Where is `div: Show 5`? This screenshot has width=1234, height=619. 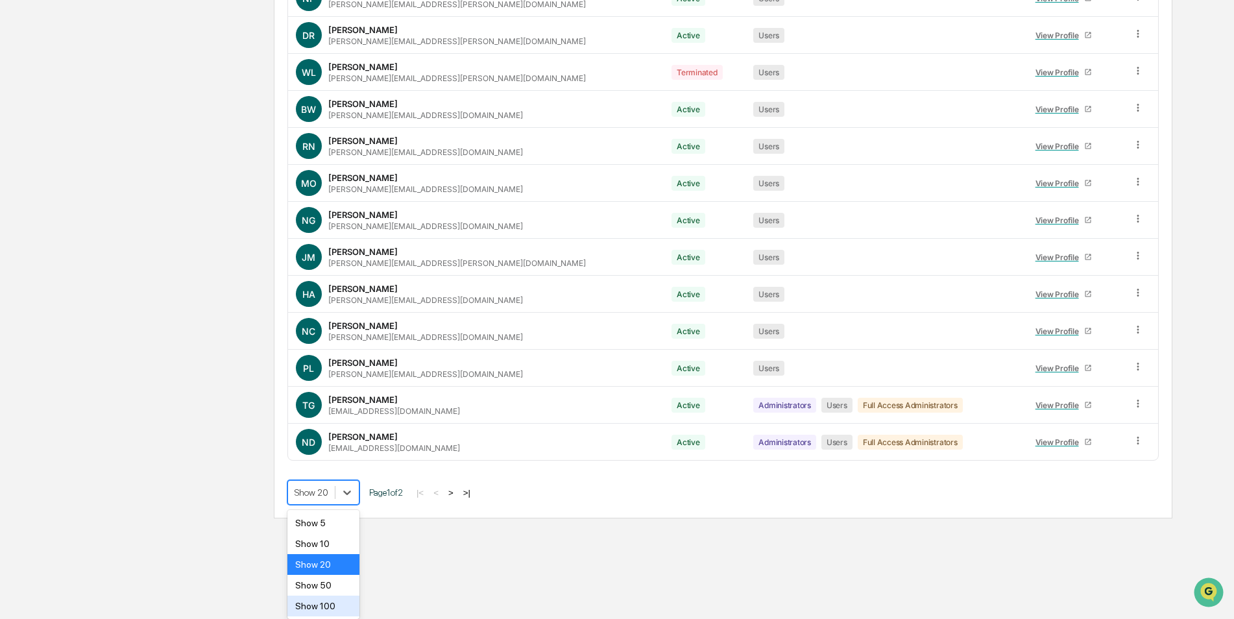 div: Show 5 is located at coordinates (323, 523).